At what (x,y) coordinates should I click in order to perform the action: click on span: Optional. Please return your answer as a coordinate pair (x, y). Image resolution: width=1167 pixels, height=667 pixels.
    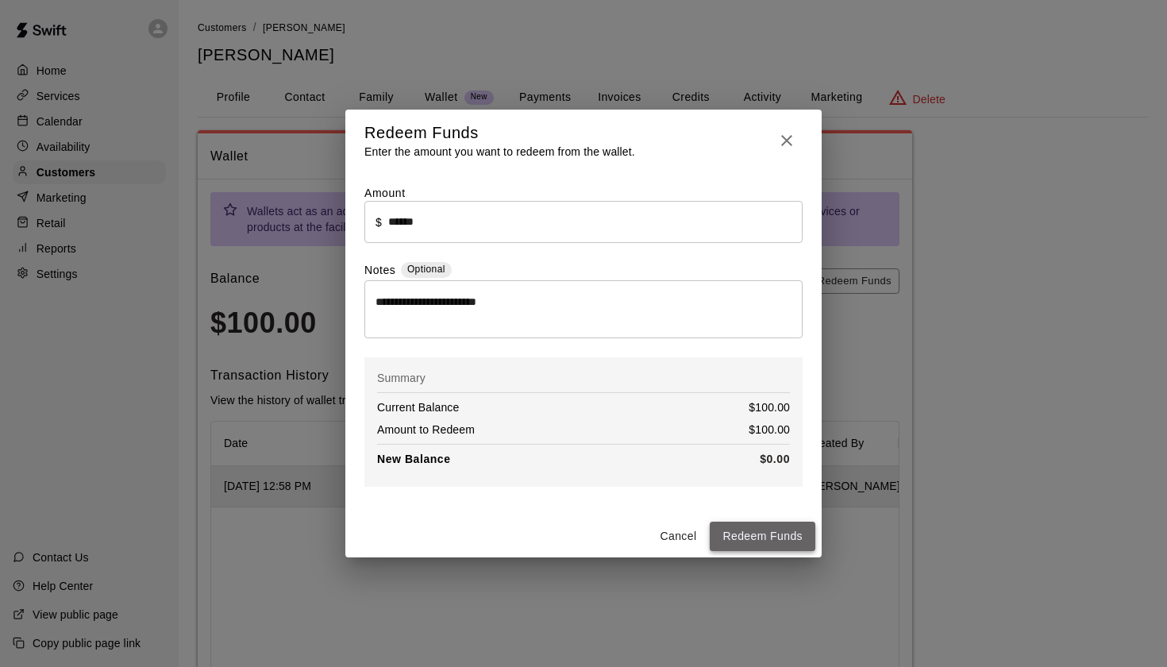
    Looking at the image, I should click on (426, 269).